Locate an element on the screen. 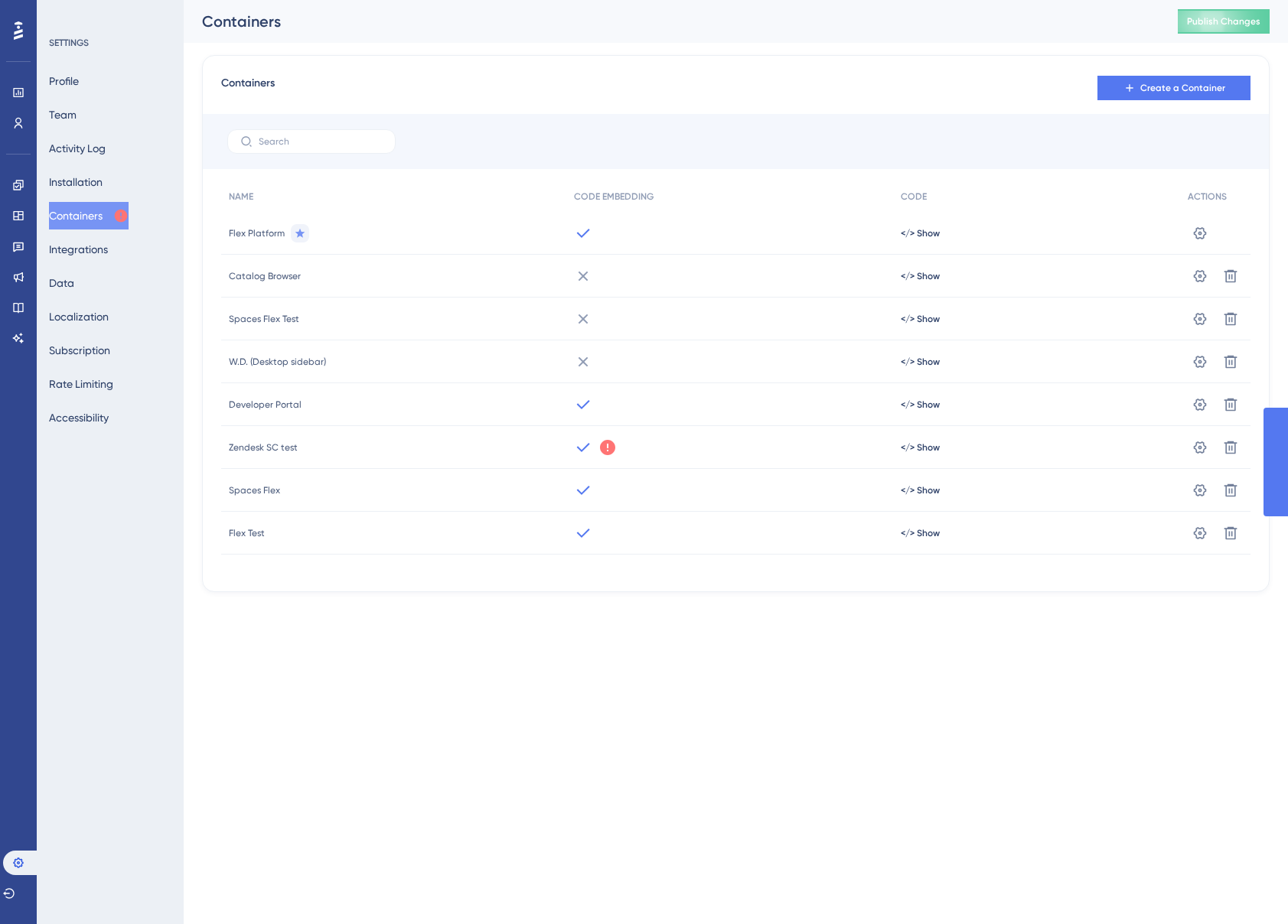 The height and width of the screenshot is (924, 1288). span: Publish Changes is located at coordinates (1223, 21).